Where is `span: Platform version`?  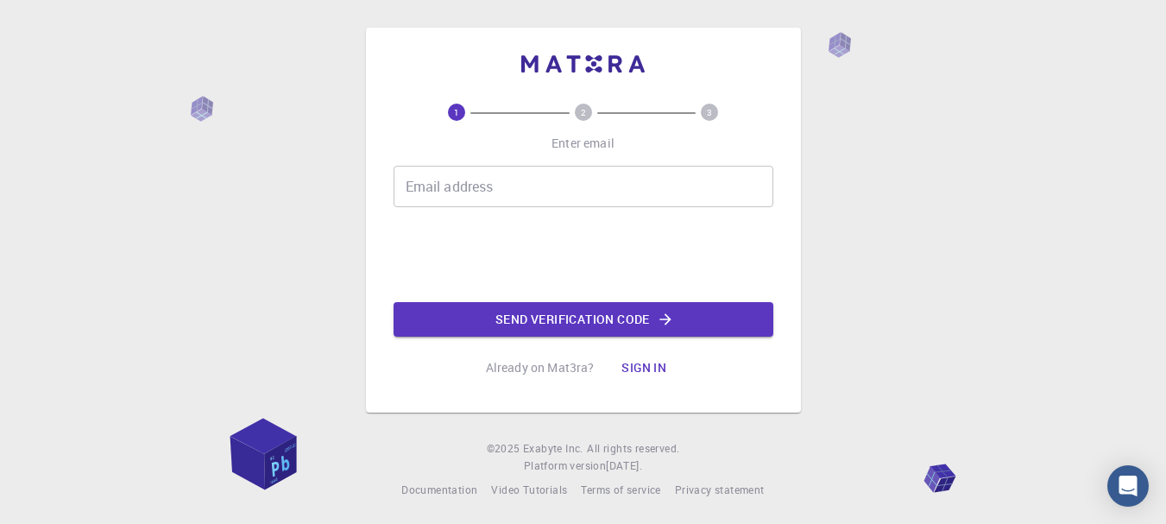
span: Platform version is located at coordinates (564, 466).